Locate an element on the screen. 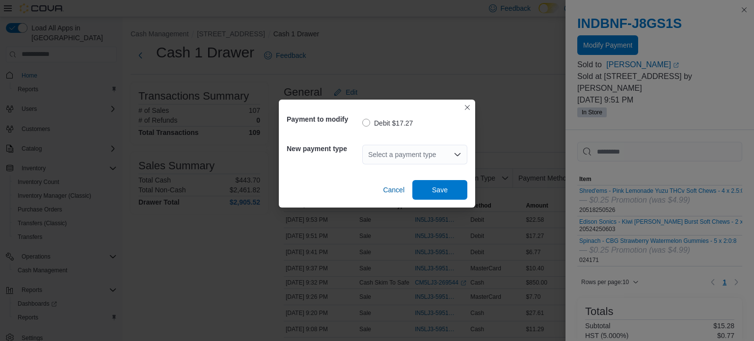 The image size is (754, 341). h5: Payment to modify is located at coordinates (323, 119).